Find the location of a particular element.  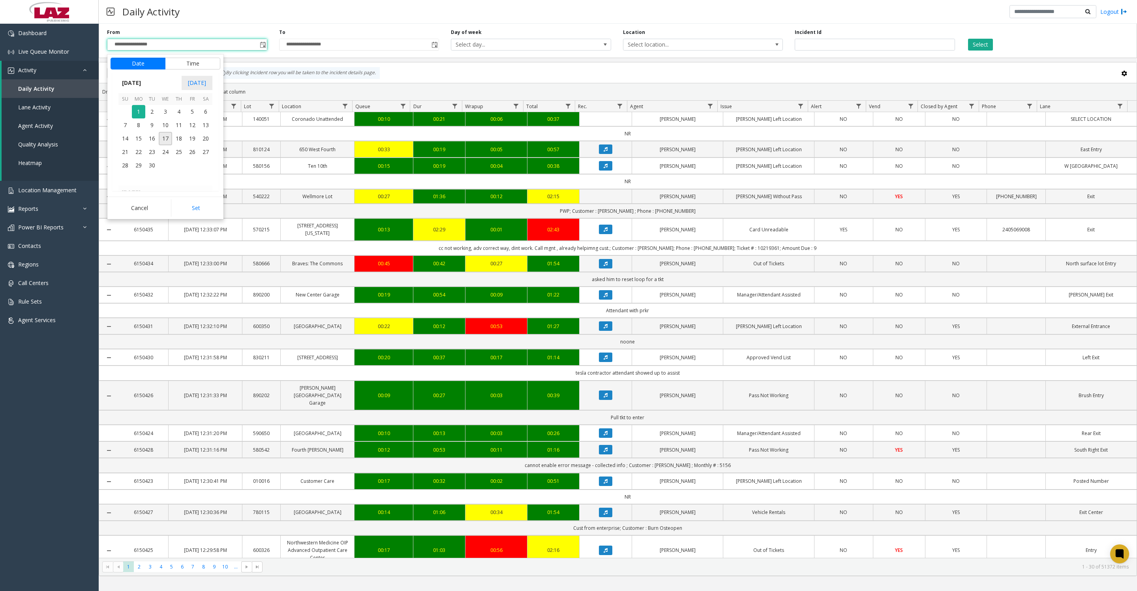

span: Call Centers is located at coordinates (33, 283).